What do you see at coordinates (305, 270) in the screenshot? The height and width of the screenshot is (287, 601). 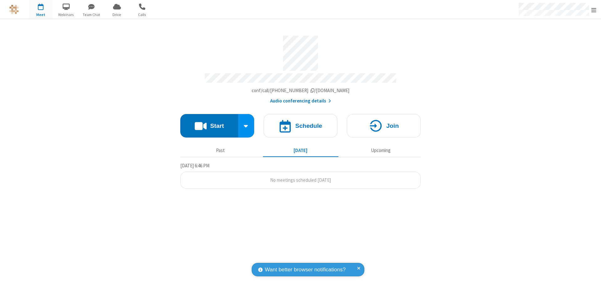 I see `span: Want better browser notifications?` at bounding box center [305, 270].